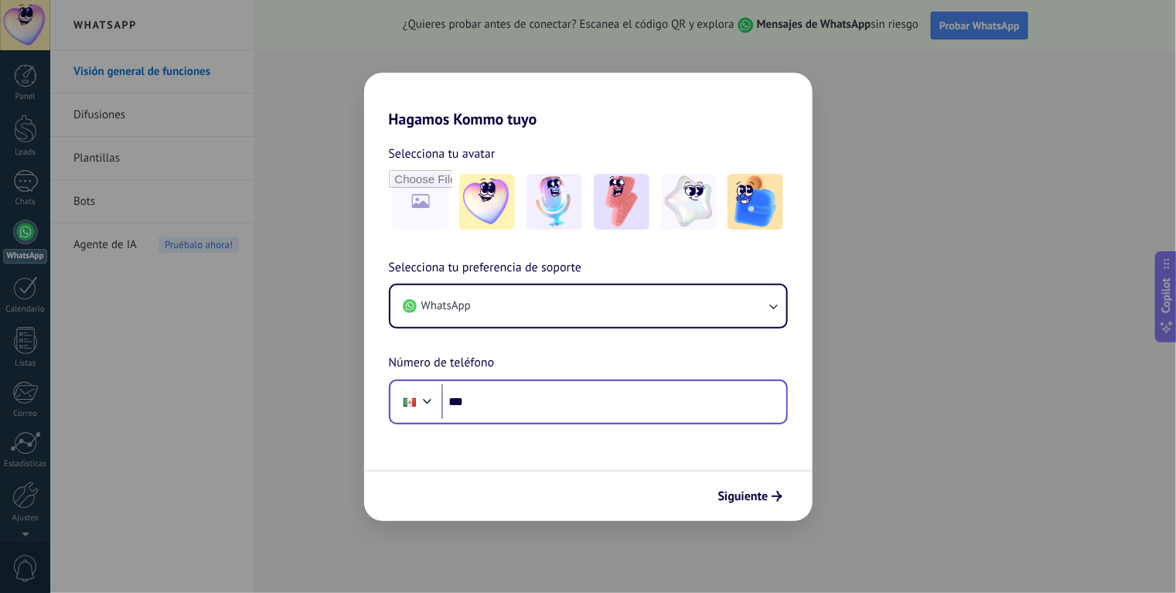 The width and height of the screenshot is (1176, 593). I want to click on span: Siguiente, so click(743, 497).